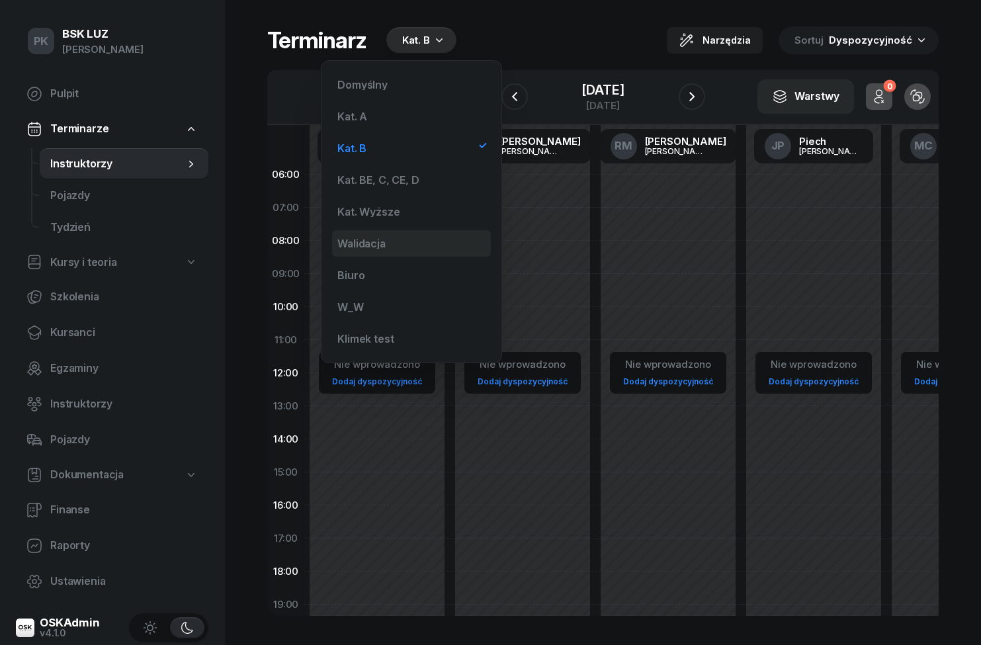  Describe the element at coordinates (124, 228) in the screenshot. I see `a: Tydzień` at that location.